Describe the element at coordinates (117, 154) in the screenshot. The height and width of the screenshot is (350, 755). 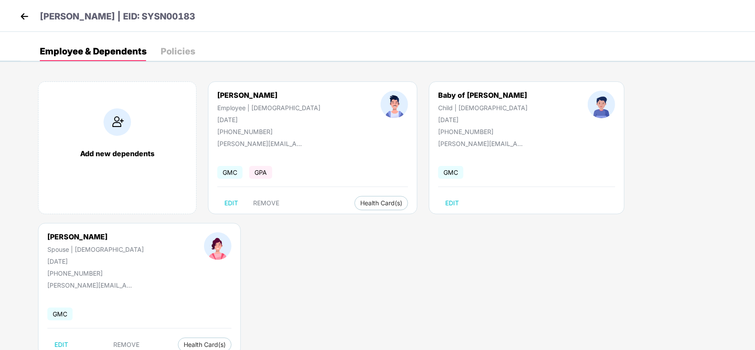
I see `div: Add new dependents` at that location.